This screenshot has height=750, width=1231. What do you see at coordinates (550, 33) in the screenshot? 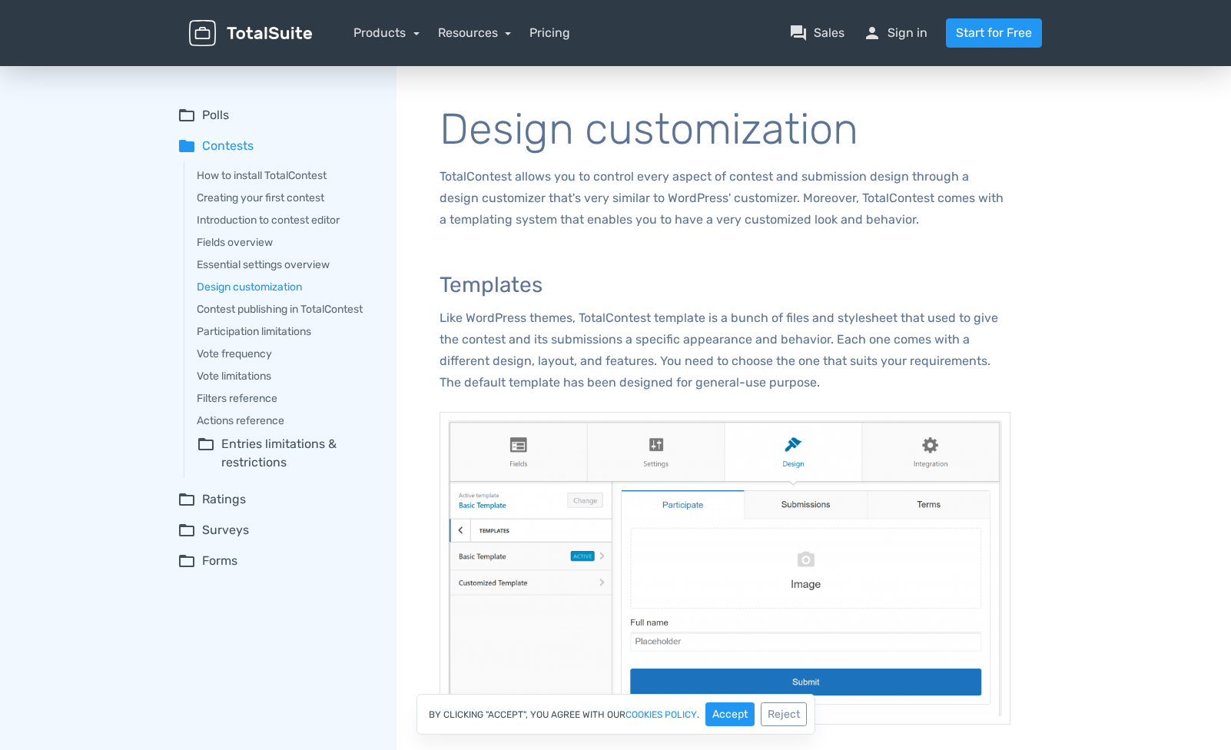
I see `a: Pricing` at bounding box center [550, 33].